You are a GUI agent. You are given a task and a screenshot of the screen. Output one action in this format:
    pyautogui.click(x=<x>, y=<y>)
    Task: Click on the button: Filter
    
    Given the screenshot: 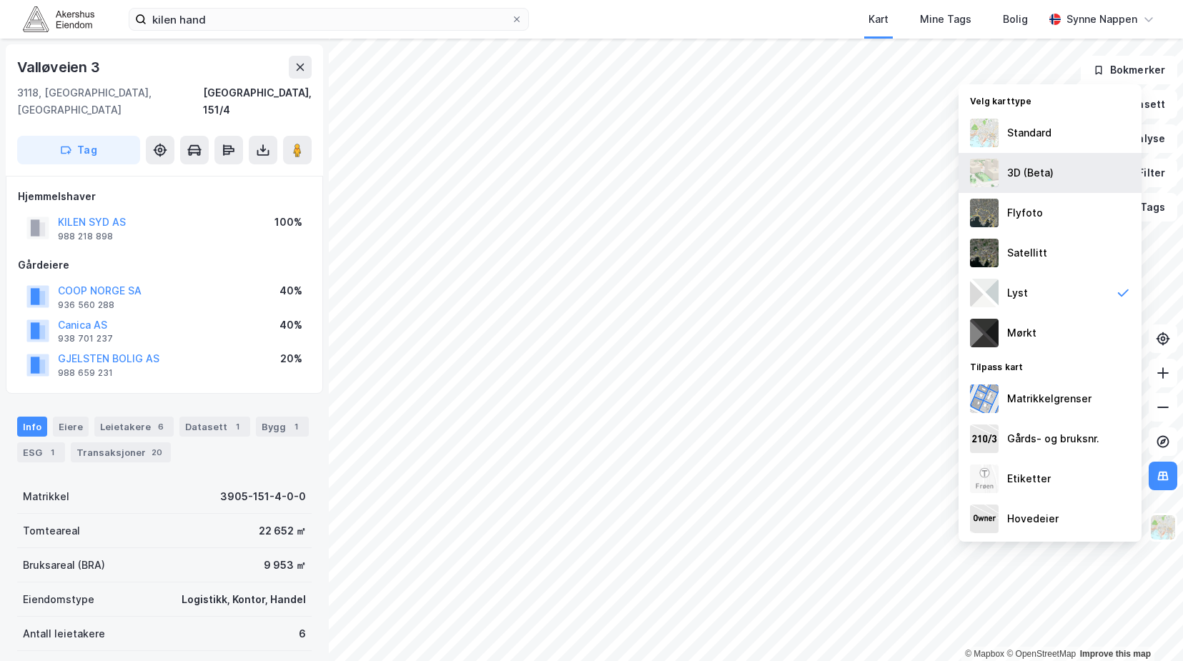 What is the action you would take?
    pyautogui.click(x=1143, y=173)
    